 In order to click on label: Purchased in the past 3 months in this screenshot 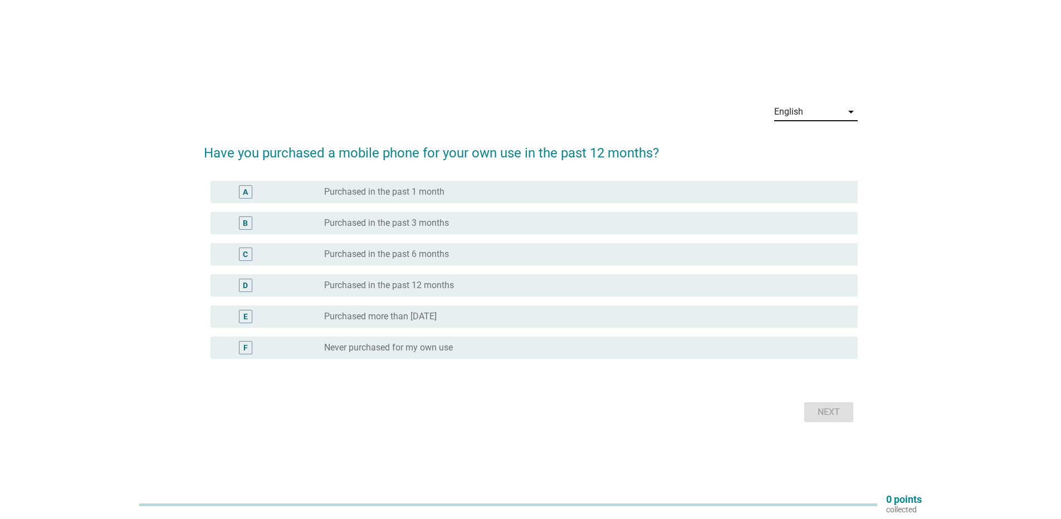, I will do `click(386, 223)`.